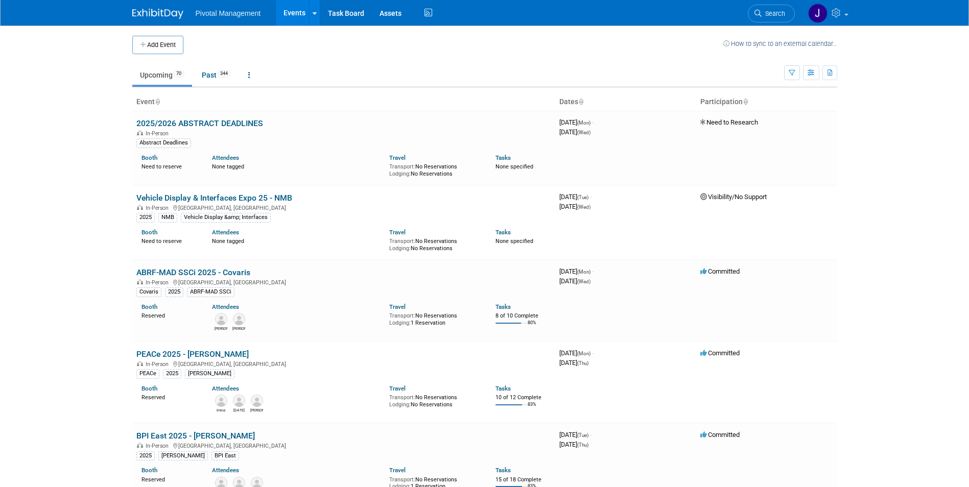 The image size is (969, 487). I want to click on a: Upcoming70, so click(162, 75).